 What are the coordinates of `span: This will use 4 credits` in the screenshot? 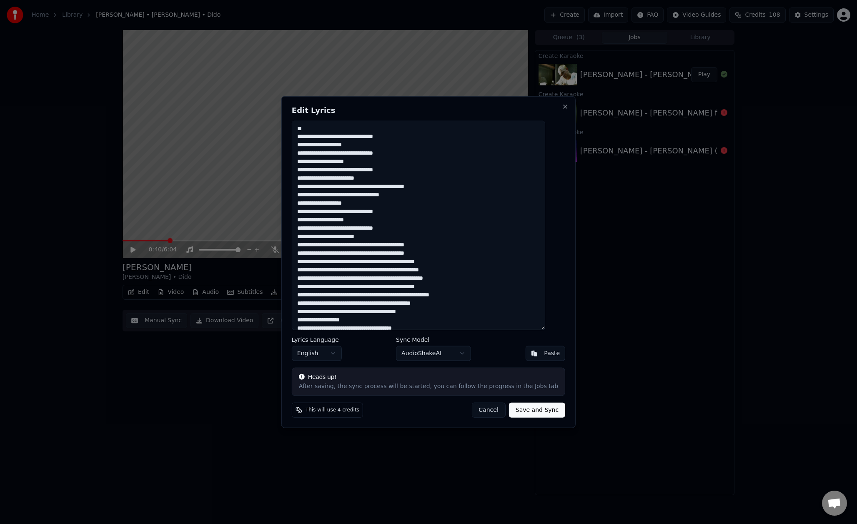 It's located at (332, 410).